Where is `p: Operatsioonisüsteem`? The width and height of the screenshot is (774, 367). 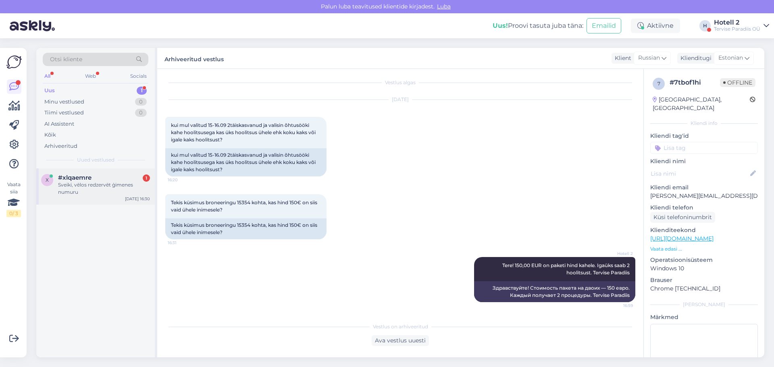
p: Operatsioonisüsteem is located at coordinates (704, 260).